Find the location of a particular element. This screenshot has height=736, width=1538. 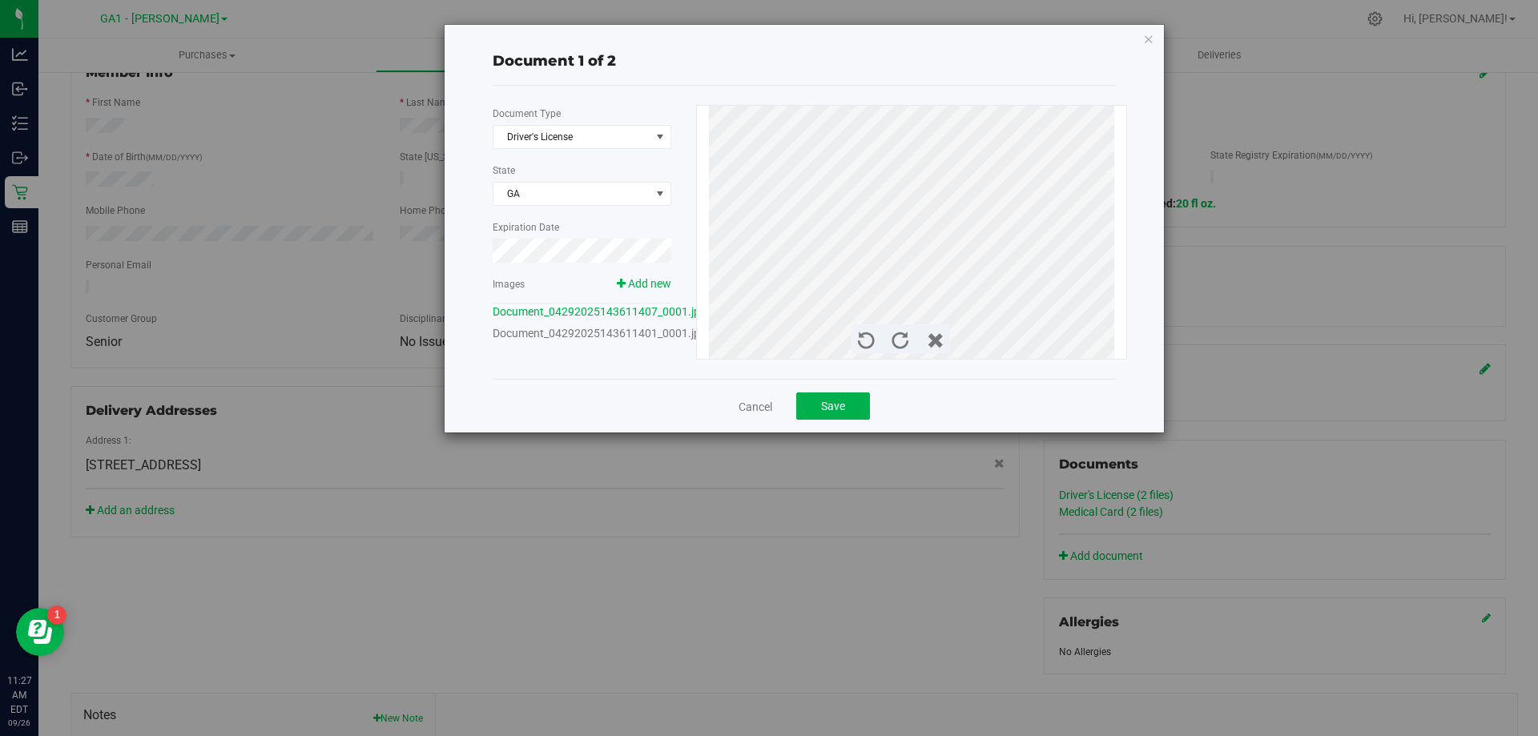

a: Add new is located at coordinates (644, 283).